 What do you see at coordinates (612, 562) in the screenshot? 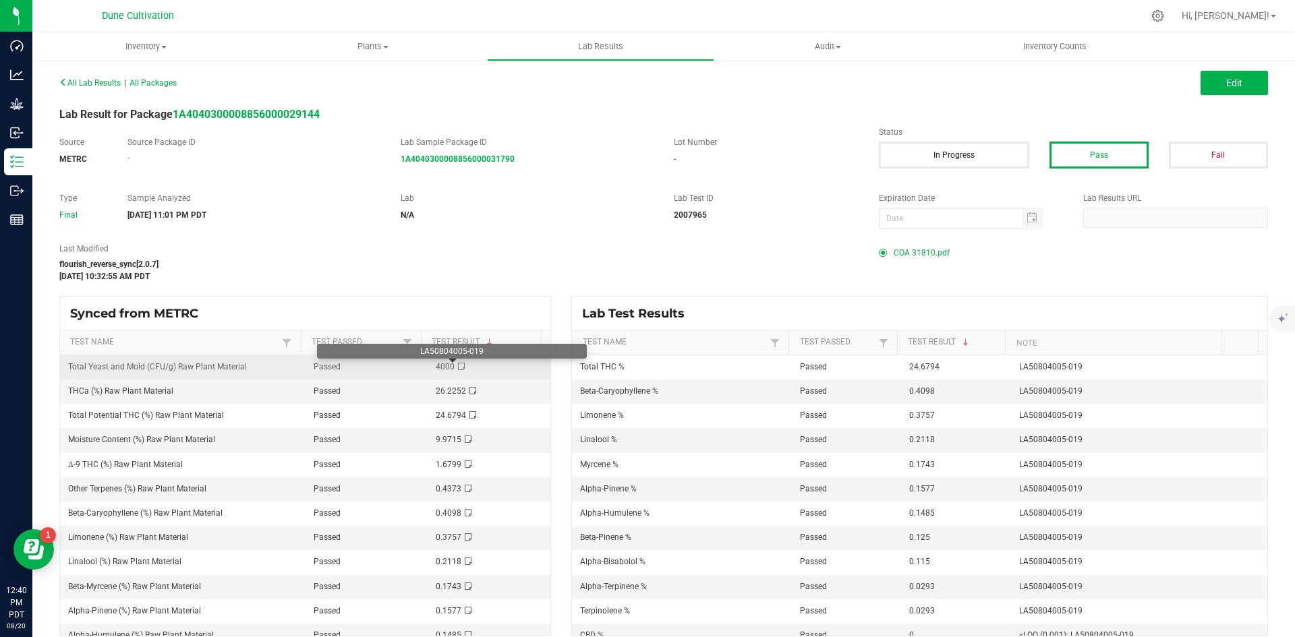
I see `span: Alpha-Bisabolol %` at bounding box center [612, 562].